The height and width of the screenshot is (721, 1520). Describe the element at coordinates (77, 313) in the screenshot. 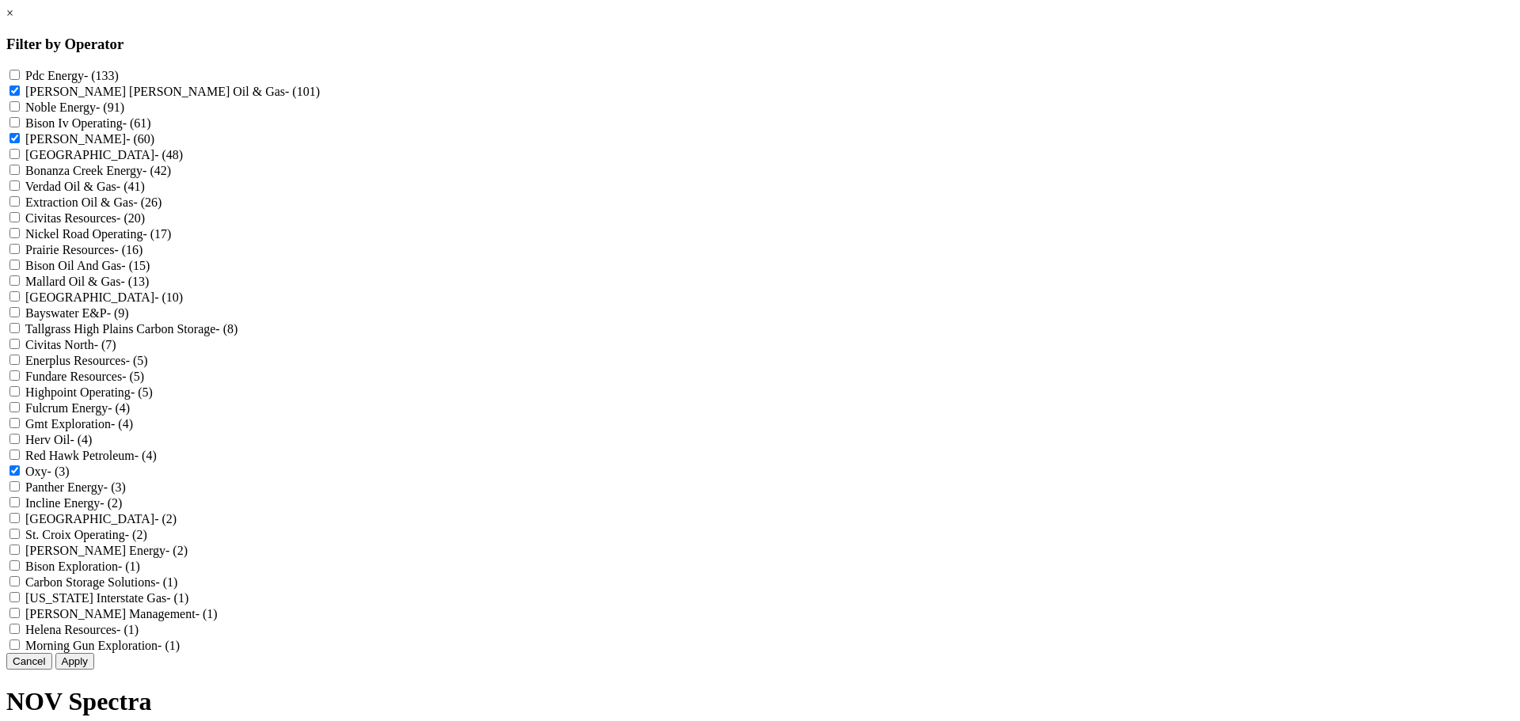

I see `label: Bayswater E&P` at that location.